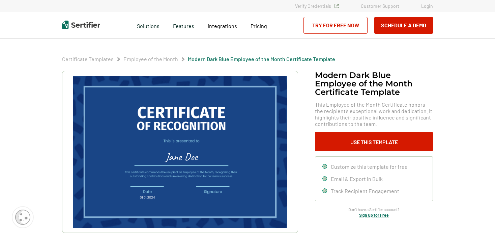 This screenshot has height=240, width=495. I want to click on span: Integrations, so click(222, 26).